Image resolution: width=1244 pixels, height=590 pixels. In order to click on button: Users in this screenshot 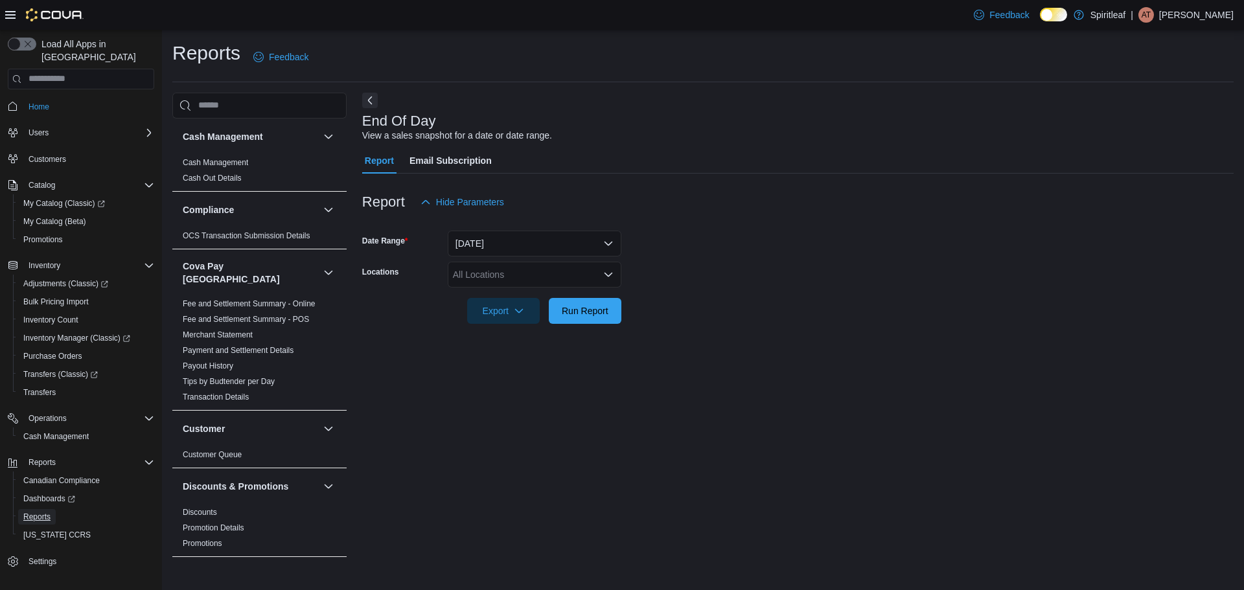, I will do `click(38, 133)`.